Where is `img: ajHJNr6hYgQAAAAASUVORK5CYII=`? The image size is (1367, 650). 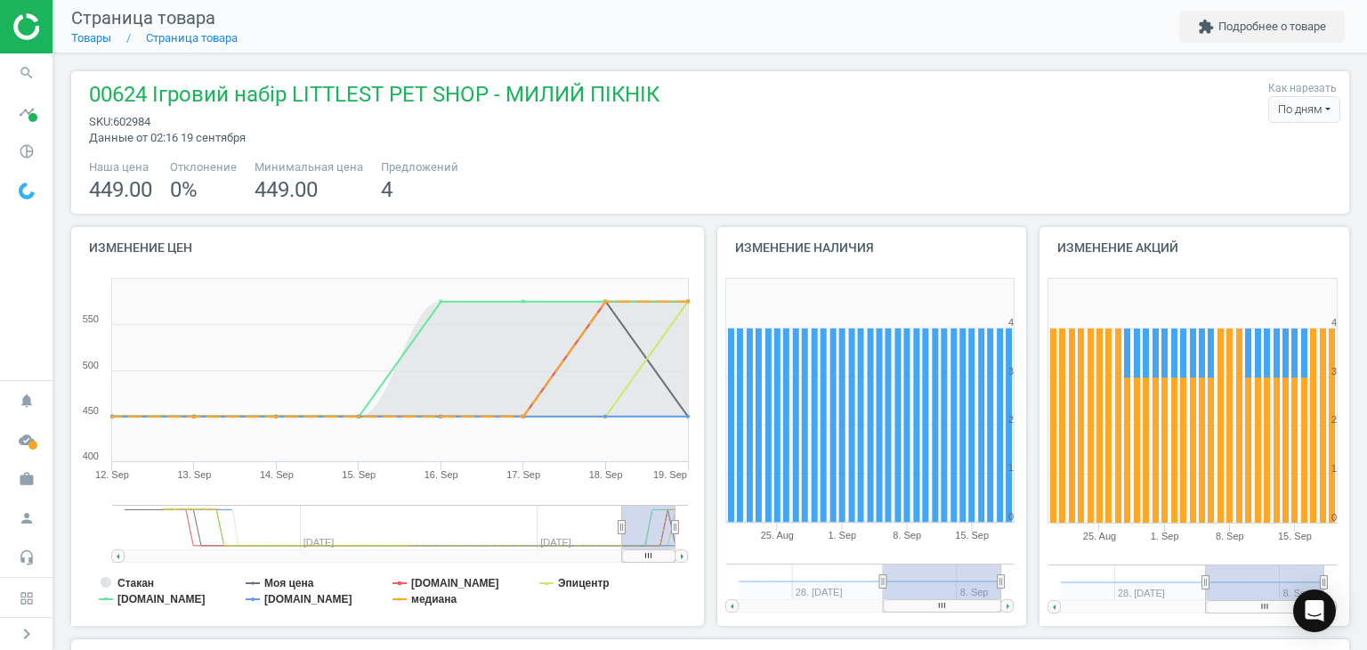 img: ajHJNr6hYgQAAAAASUVORK5CYII= is located at coordinates (77, 27).